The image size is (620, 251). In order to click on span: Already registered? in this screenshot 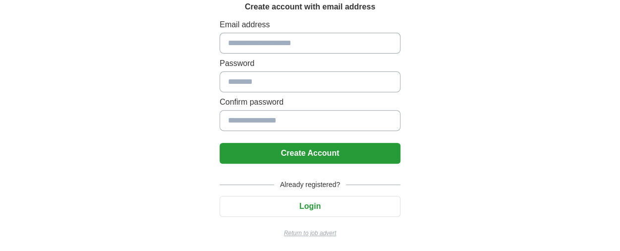, I will do `click(310, 184)`.